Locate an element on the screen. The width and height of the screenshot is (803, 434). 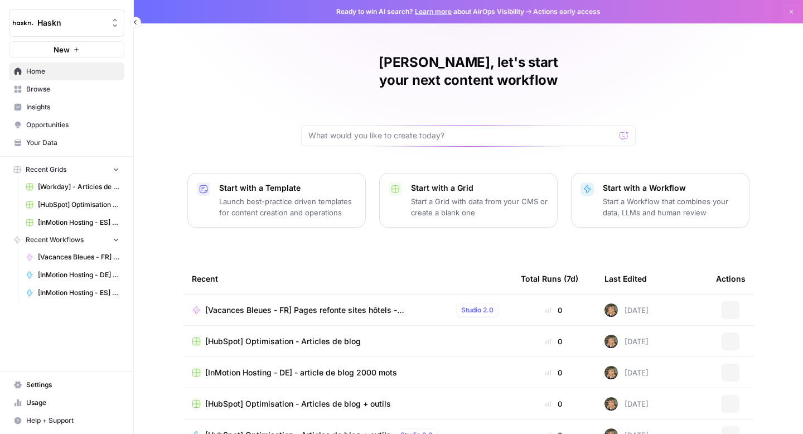
span: Opportunities is located at coordinates (72, 125).